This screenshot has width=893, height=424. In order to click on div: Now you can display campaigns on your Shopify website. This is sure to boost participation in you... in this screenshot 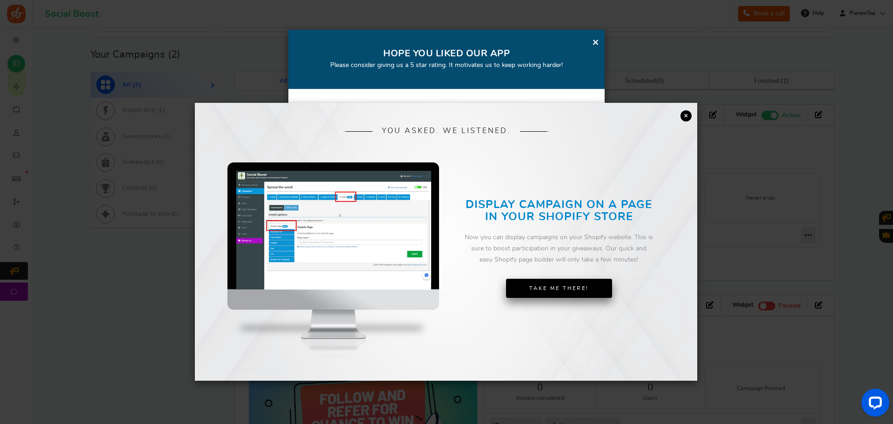, I will do `click(558, 248)`.